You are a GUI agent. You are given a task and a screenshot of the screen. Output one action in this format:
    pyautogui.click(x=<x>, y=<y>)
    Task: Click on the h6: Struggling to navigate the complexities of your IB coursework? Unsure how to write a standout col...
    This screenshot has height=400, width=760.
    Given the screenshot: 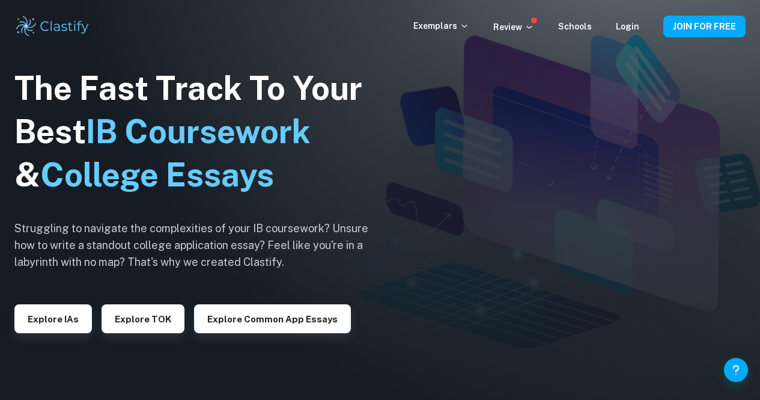 What is the action you would take?
    pyautogui.click(x=201, y=245)
    